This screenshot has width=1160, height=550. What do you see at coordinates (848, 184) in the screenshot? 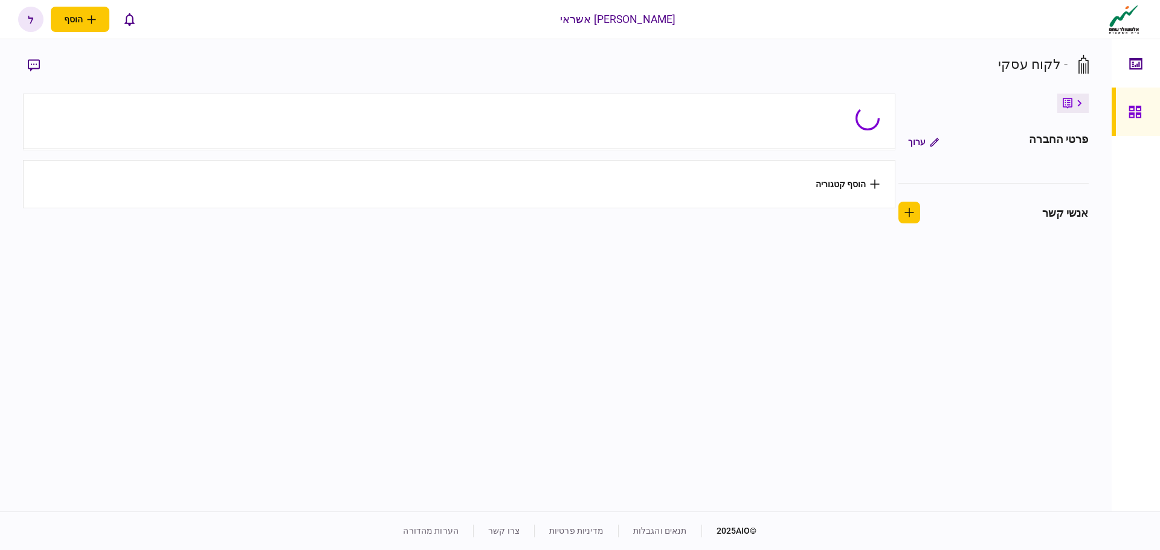
I see `button: הוסף קטגוריה` at bounding box center [848, 184].